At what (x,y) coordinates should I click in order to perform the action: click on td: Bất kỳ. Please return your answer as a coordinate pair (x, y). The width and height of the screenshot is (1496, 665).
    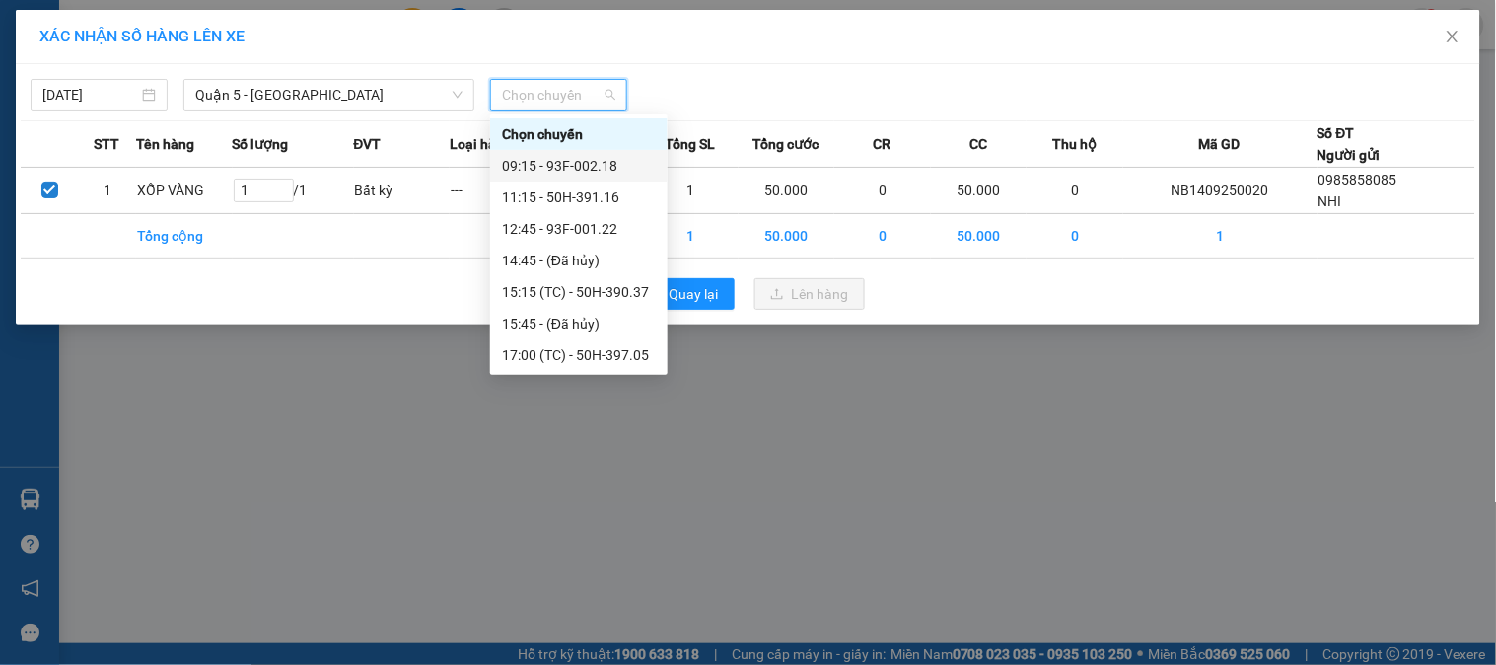
    Looking at the image, I should click on (402, 190).